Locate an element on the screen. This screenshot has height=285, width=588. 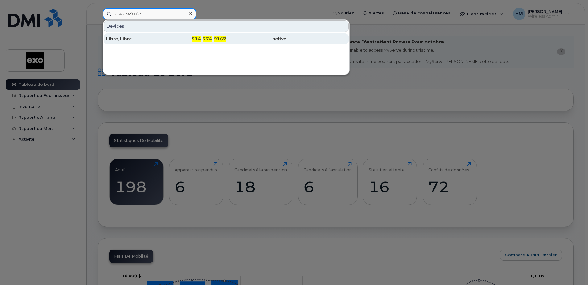
span: 774 is located at coordinates (207, 39).